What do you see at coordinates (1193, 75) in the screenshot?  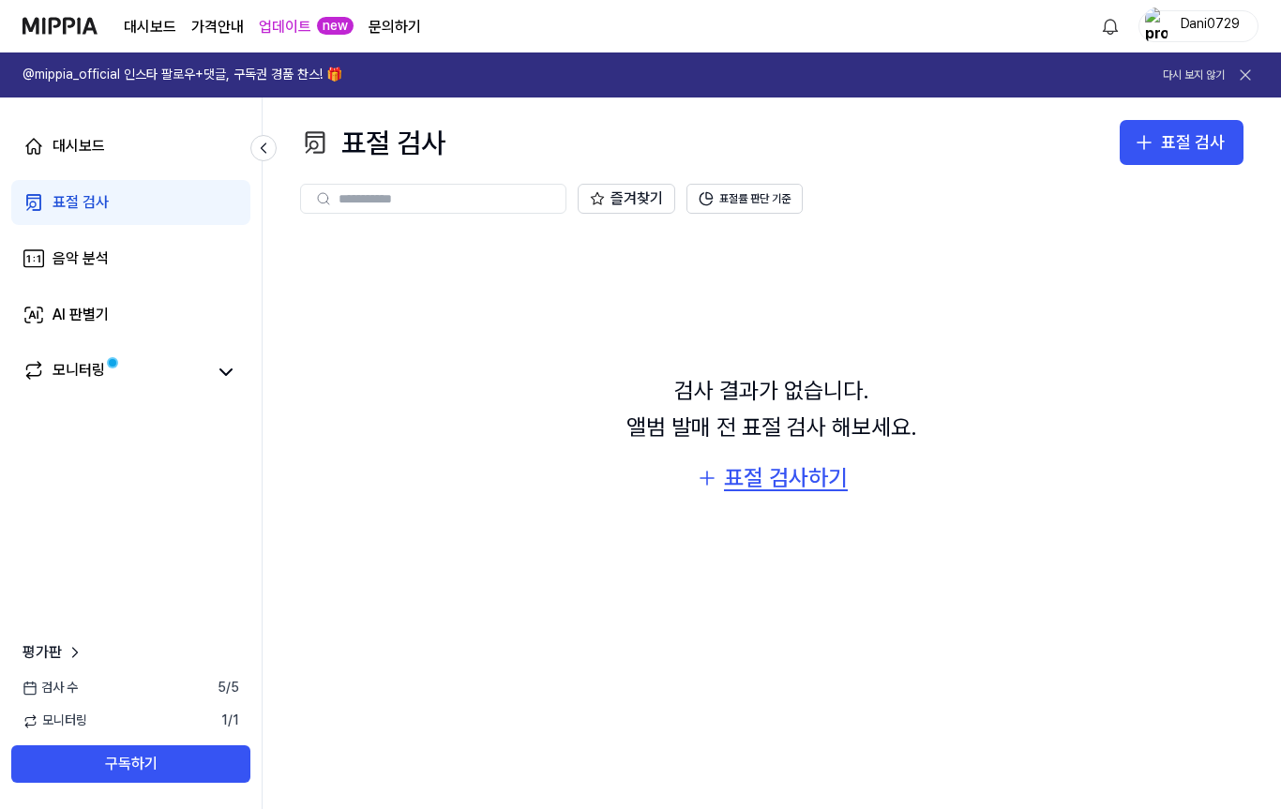 I see `button: 다시 보지 않기` at bounding box center [1193, 75].